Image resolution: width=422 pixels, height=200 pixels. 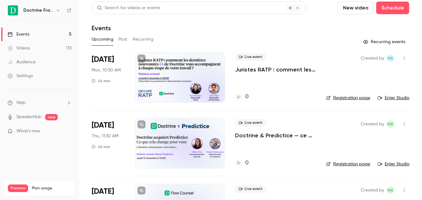 What do you see at coordinates (106, 70) in the screenshot?
I see `span: Mon, 10:30 AM` at bounding box center [106, 70].